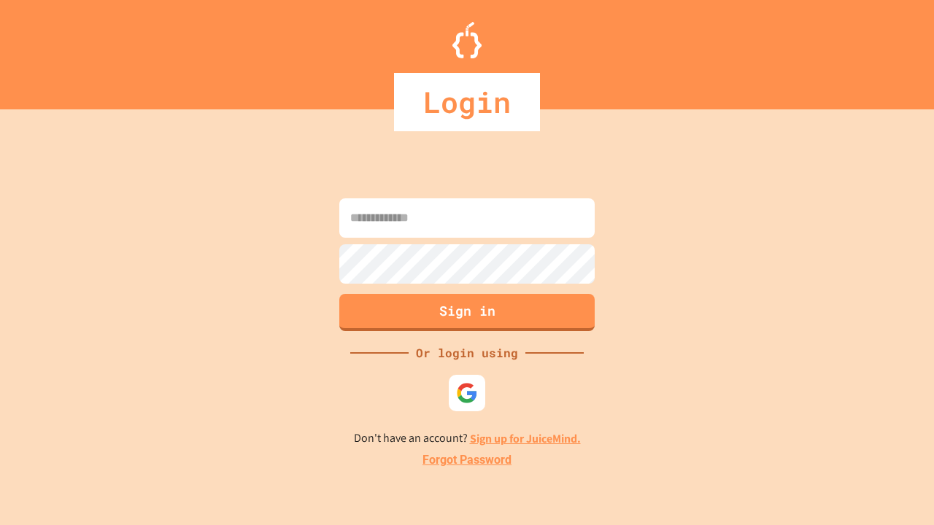  Describe the element at coordinates (467, 393) in the screenshot. I see `img: google-icon.svg` at that location.